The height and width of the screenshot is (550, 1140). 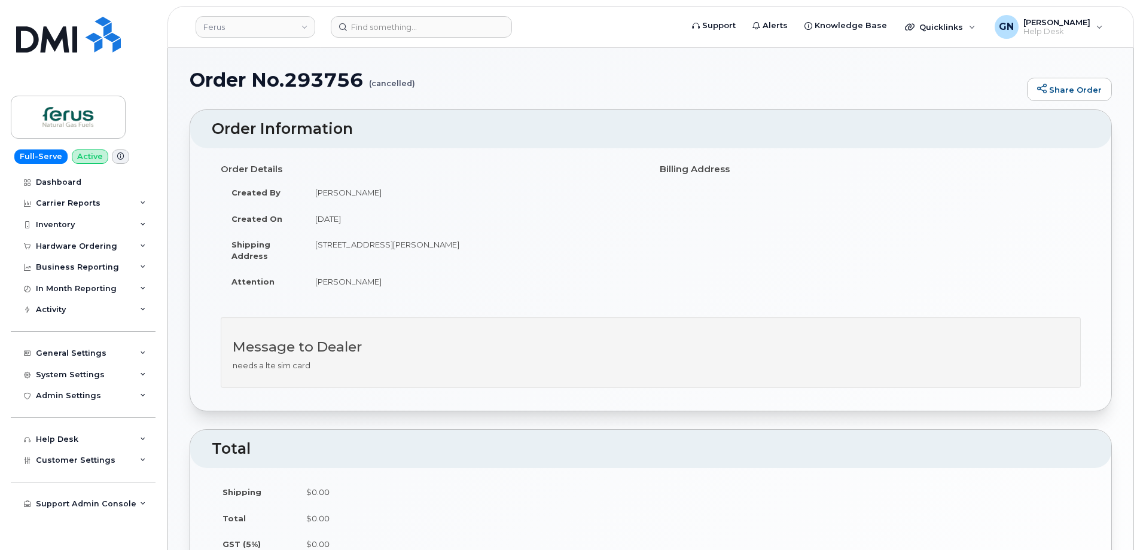 I want to click on h2: Order Information, so click(x=651, y=129).